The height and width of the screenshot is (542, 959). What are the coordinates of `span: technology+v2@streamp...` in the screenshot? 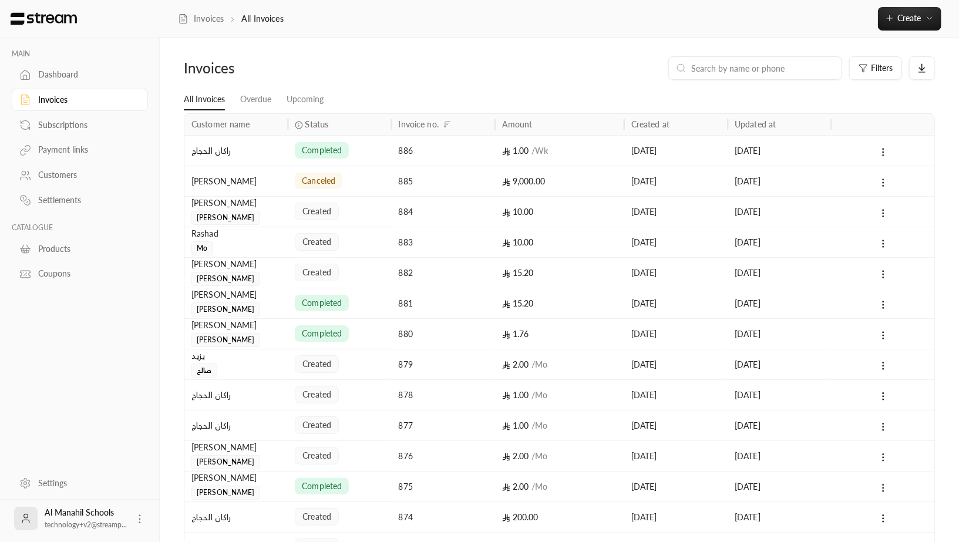 It's located at (86, 524).